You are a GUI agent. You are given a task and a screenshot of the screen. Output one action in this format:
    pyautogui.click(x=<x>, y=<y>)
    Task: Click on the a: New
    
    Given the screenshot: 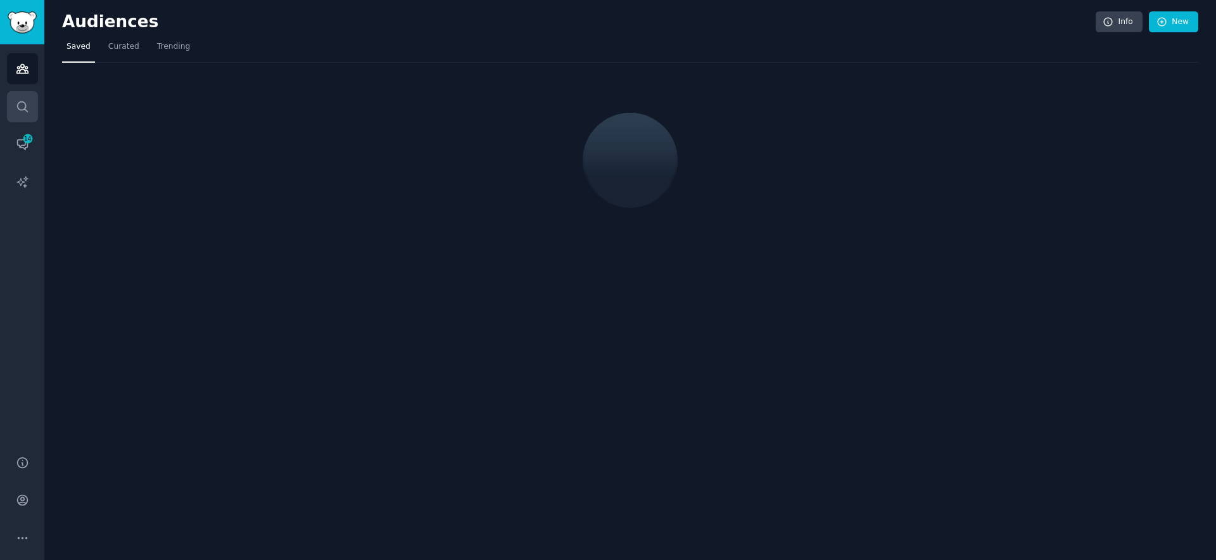 What is the action you would take?
    pyautogui.click(x=1173, y=22)
    